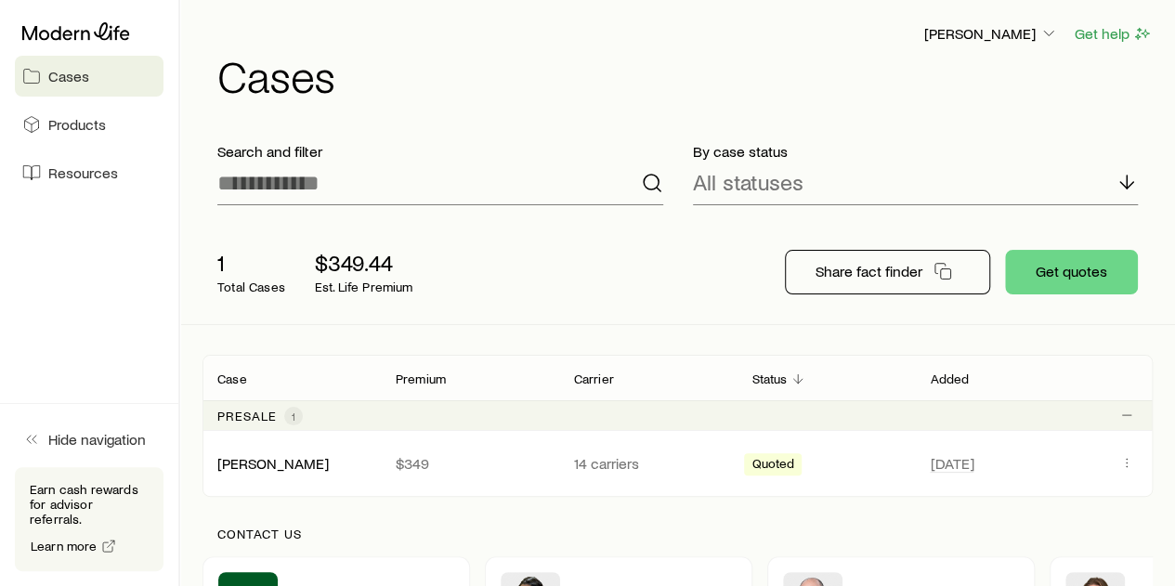 This screenshot has height=586, width=1175. What do you see at coordinates (251, 287) in the screenshot?
I see `p: Total Cases` at bounding box center [251, 287].